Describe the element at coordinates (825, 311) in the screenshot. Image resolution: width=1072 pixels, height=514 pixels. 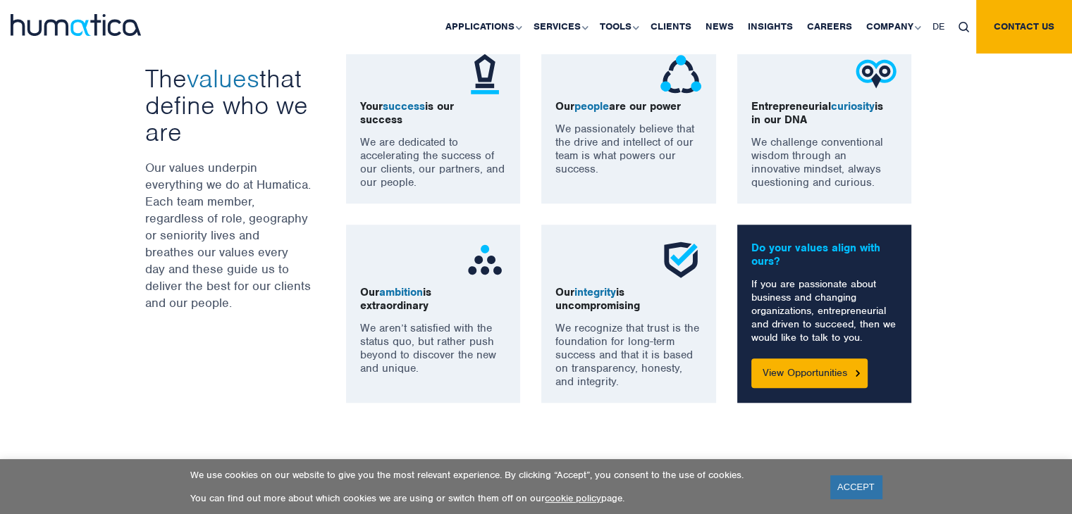
I see `p: If you are passionate about business and changing organizations, entrepreneurial and driven to su...` at that location.